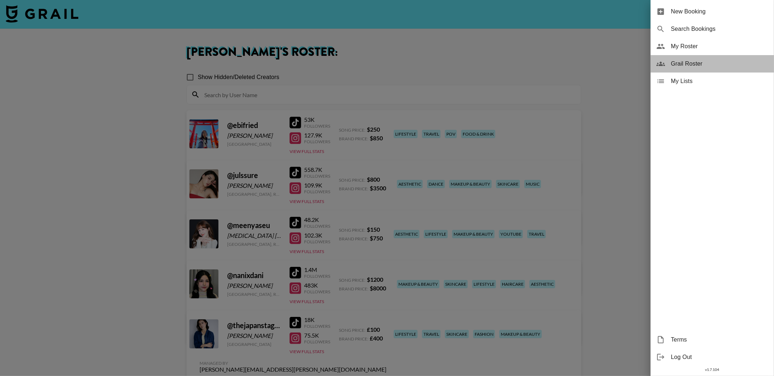  What do you see at coordinates (712, 64) in the screenshot?
I see `div: Grail Roster` at bounding box center [712, 64].